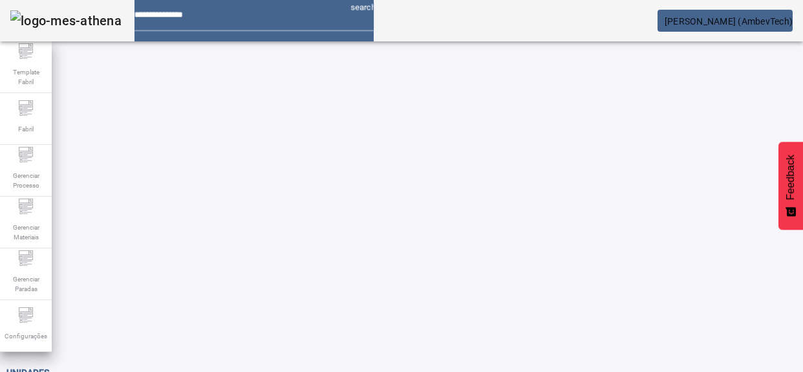 This screenshot has height=372, width=803. I want to click on span: Fabril, so click(26, 129).